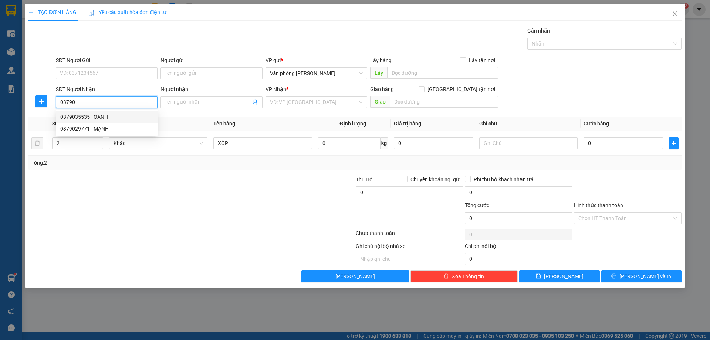 This screenshot has height=340, width=710. Describe the element at coordinates (380, 102) in the screenshot. I see `span: Giao` at that location.